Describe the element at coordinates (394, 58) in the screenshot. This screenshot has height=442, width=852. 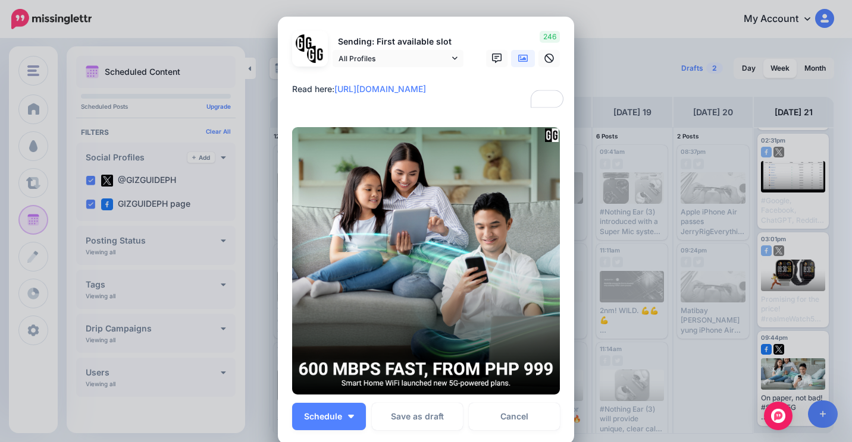
I see `span: All Profiles` at that location.